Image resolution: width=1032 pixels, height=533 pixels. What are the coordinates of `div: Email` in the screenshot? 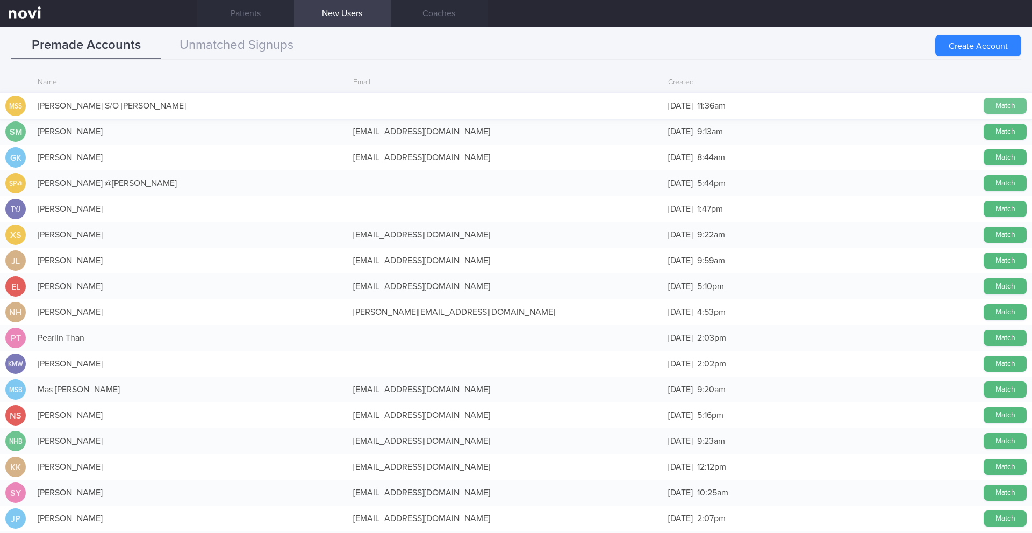 It's located at (505, 83).